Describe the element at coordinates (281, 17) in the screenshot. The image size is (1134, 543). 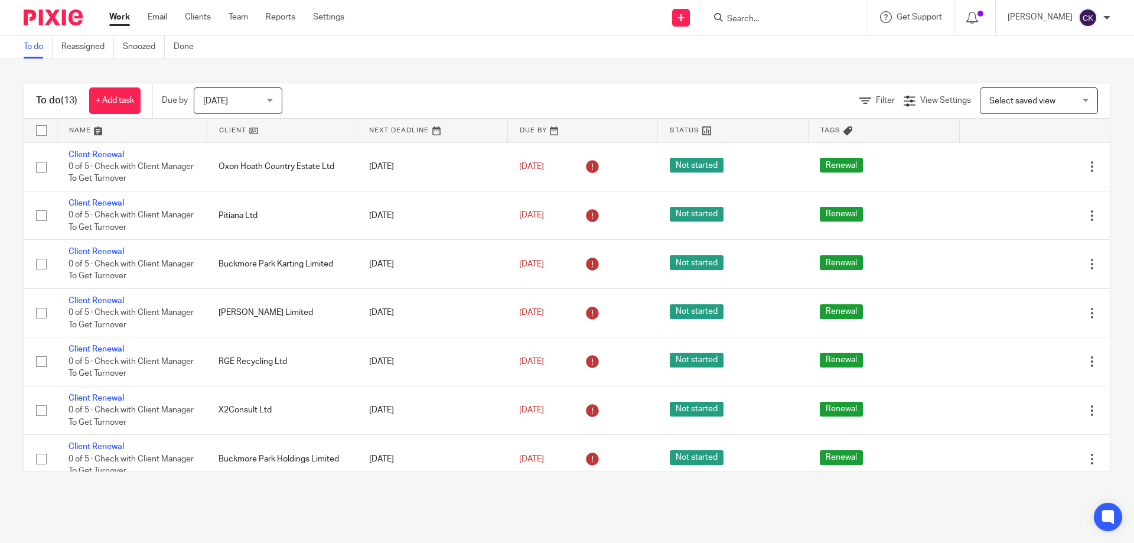
I see `a: Reports` at that location.